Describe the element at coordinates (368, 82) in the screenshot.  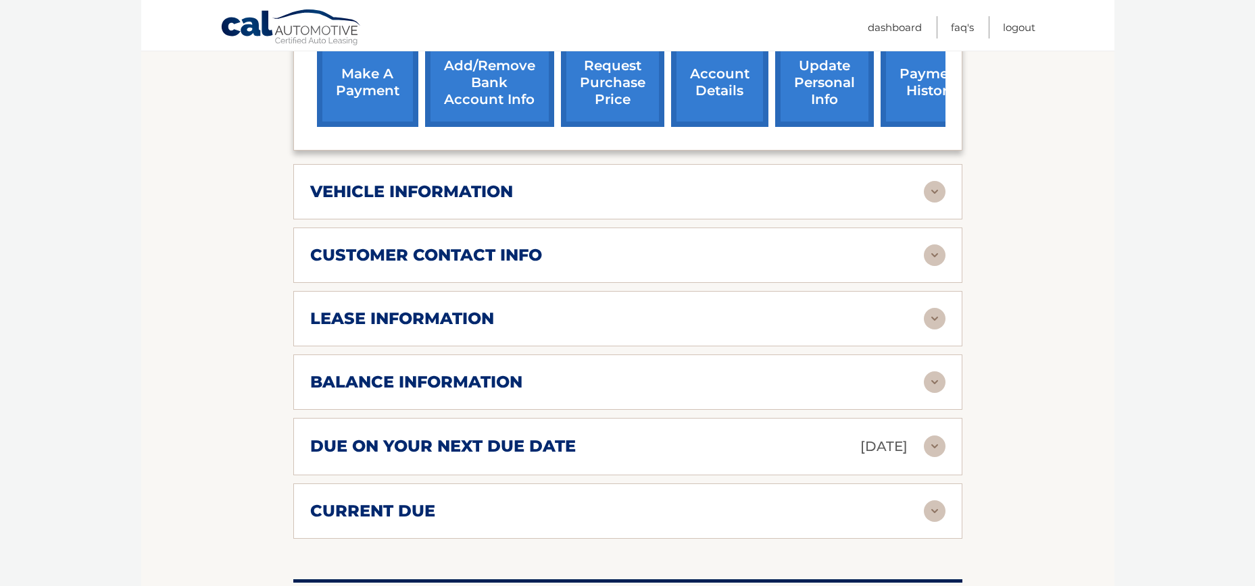
I see `a: make a payment` at that location.